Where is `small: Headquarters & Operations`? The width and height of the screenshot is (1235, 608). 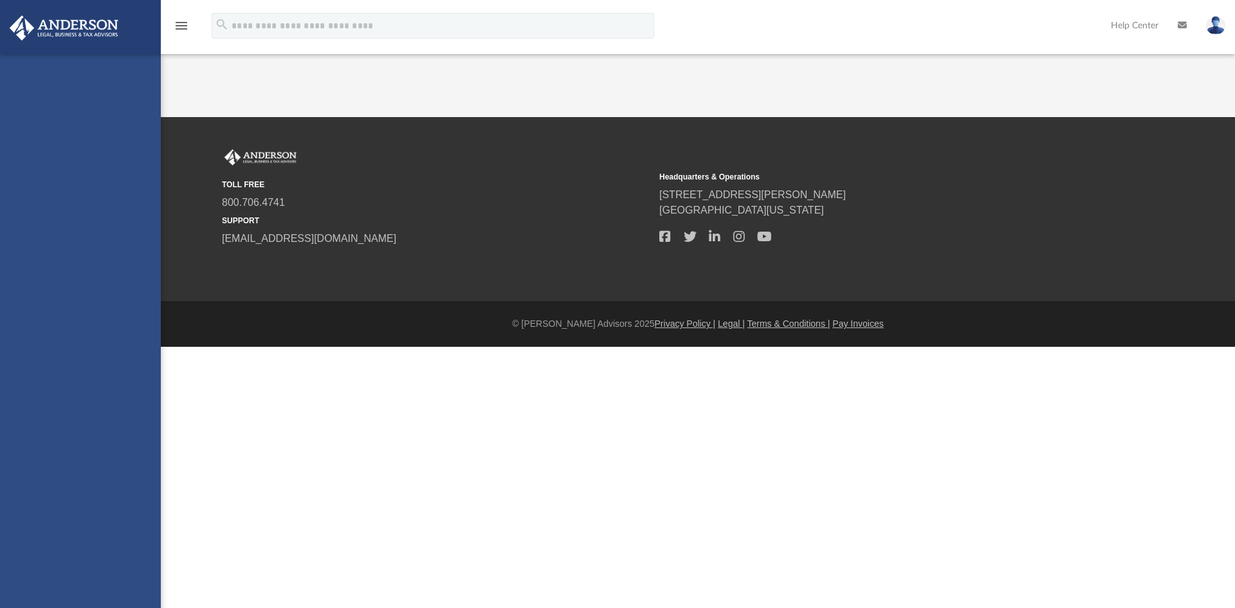
small: Headquarters & Operations is located at coordinates (873, 177).